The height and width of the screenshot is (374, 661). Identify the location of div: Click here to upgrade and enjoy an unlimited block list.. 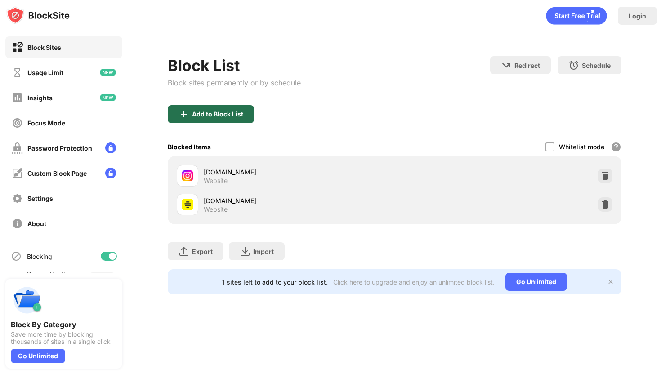
(413, 282).